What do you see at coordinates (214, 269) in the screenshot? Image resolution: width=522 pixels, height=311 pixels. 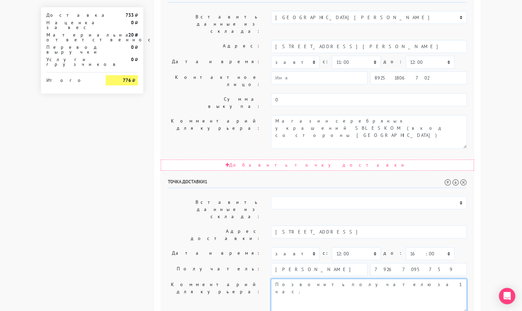 I see `label: Получатель:` at bounding box center [214, 269].